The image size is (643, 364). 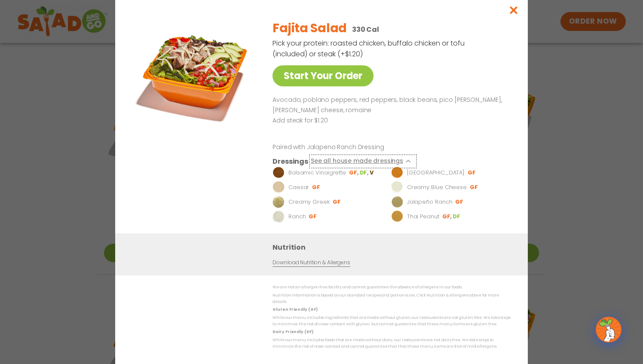 I want to click on h3: Nutrition, so click(x=394, y=247).